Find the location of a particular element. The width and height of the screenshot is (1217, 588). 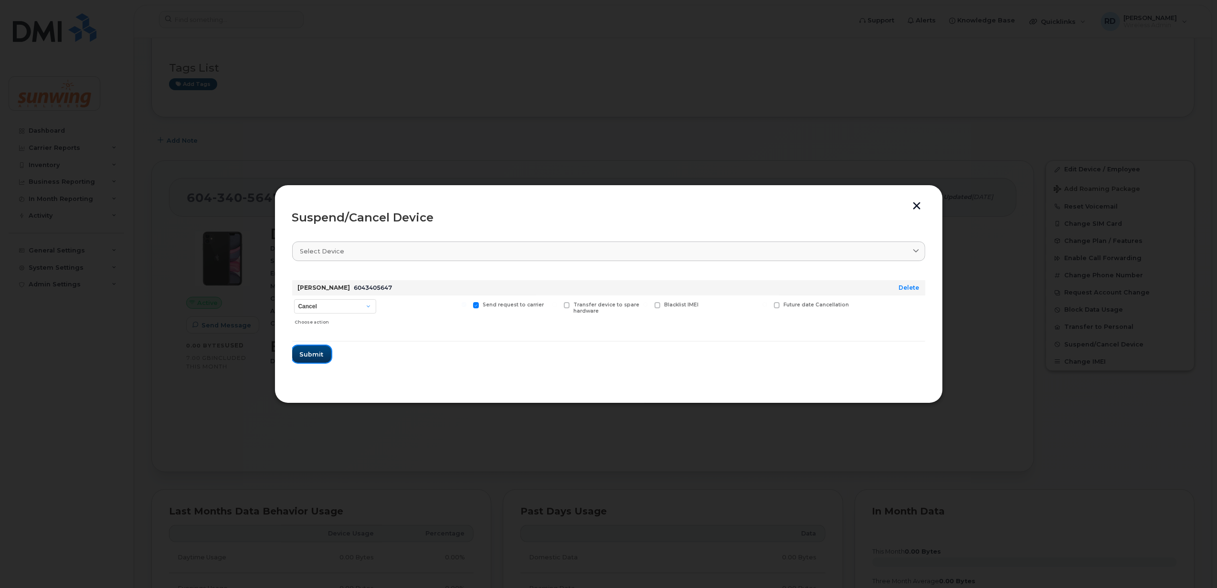

input: Blacklist IMEI is located at coordinates (646, 305).